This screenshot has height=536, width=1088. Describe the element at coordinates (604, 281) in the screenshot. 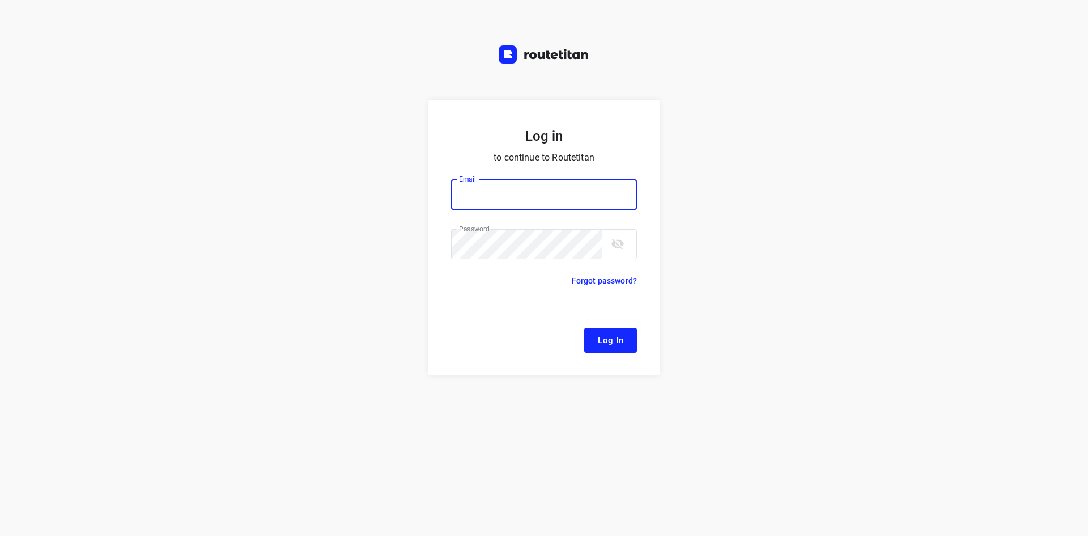

I see `p: Forgot password?` at that location.